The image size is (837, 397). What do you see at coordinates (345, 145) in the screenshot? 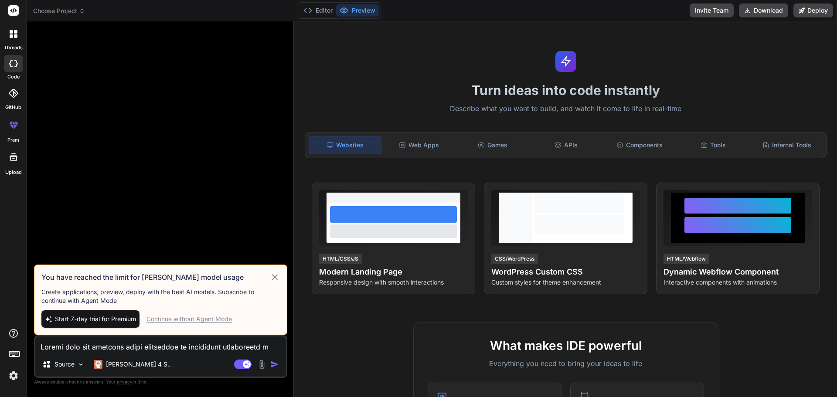
I see `div: Websites` at bounding box center [345, 145].